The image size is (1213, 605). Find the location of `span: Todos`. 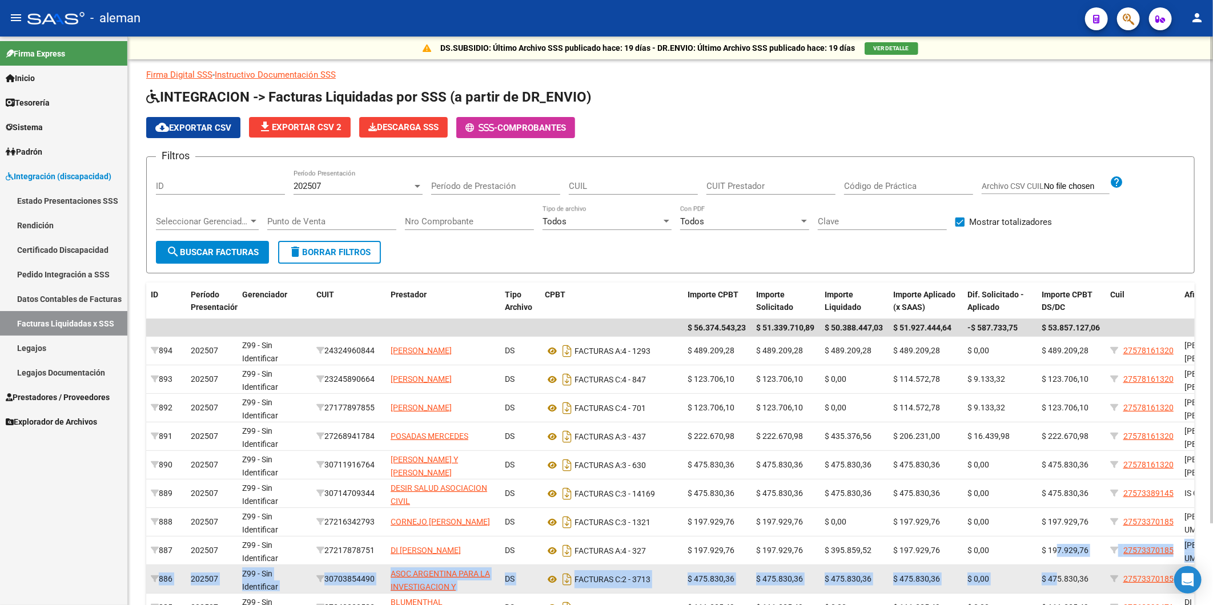

span: Todos is located at coordinates (692, 222).